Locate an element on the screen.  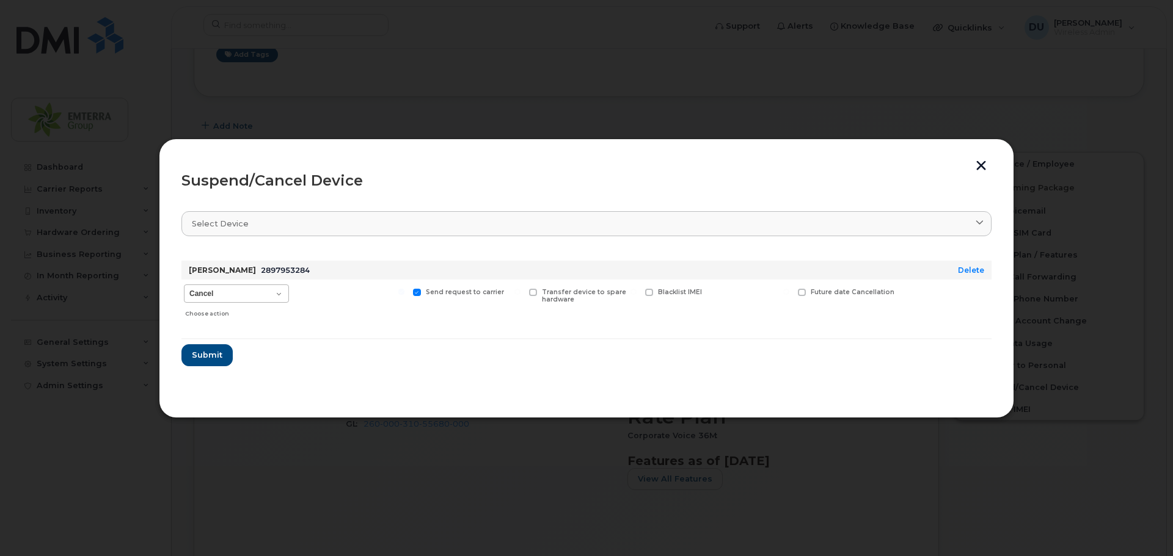
a: Delete is located at coordinates (970, 270).